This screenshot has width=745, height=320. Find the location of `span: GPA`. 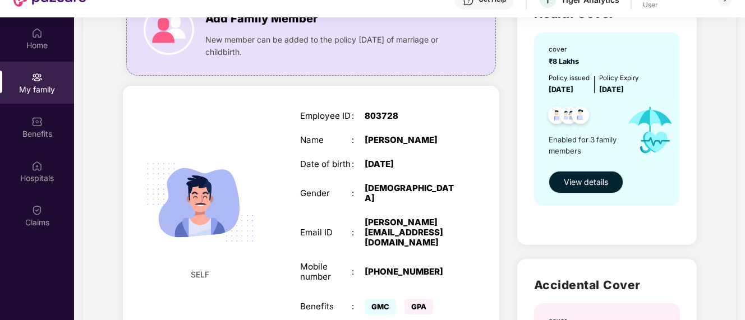

span: GPA is located at coordinates (418, 307).